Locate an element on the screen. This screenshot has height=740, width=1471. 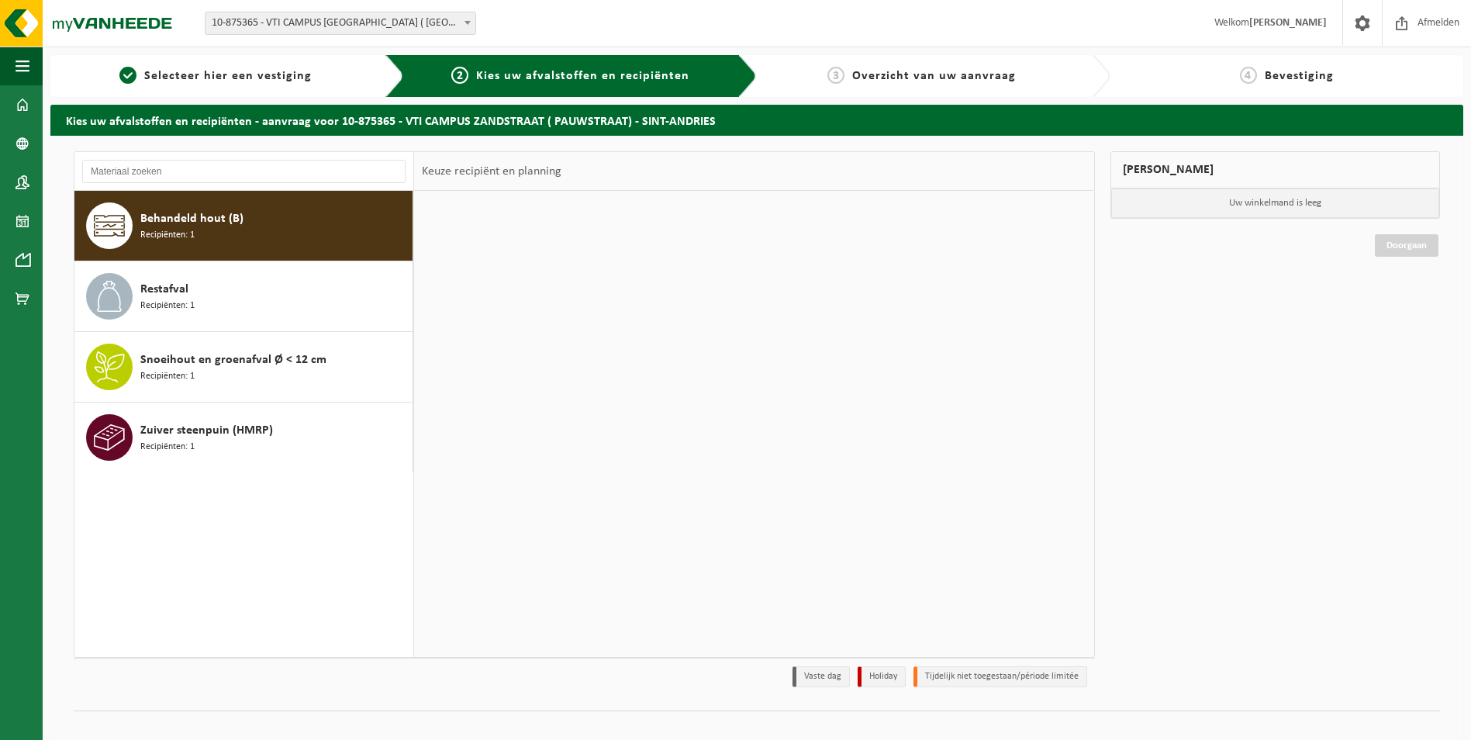
button: Restafval Recipiënten: 1 is located at coordinates (243, 296).